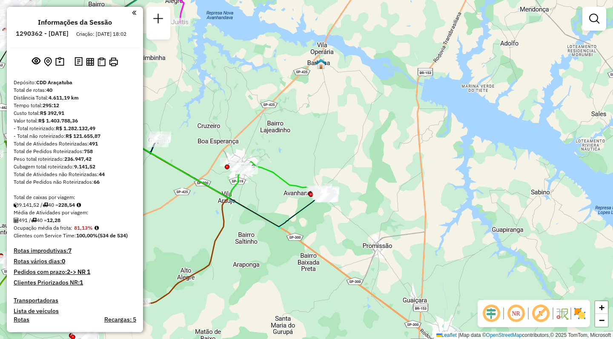  What do you see at coordinates (70, 251) in the screenshot?
I see `strong: 7` at bounding box center [70, 251].